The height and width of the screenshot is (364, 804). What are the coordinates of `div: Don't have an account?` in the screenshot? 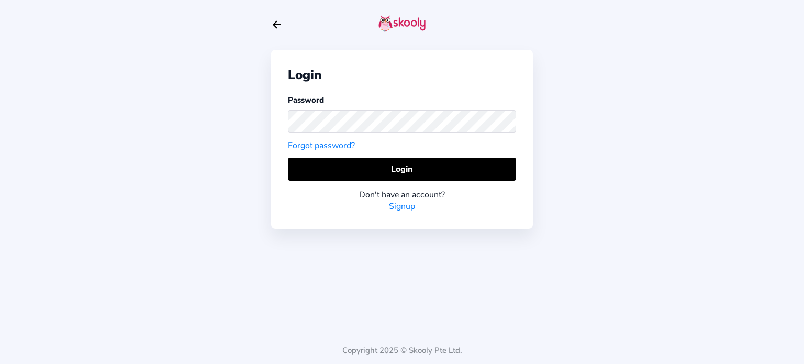 It's located at (402, 195).